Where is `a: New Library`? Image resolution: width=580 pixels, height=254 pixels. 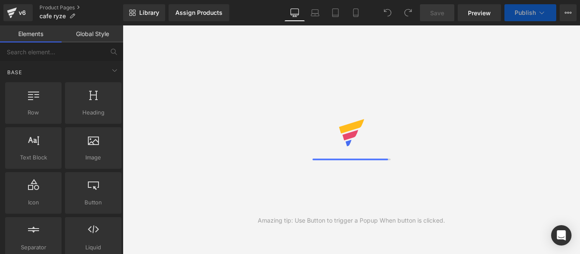 a: New Library is located at coordinates (144, 13).